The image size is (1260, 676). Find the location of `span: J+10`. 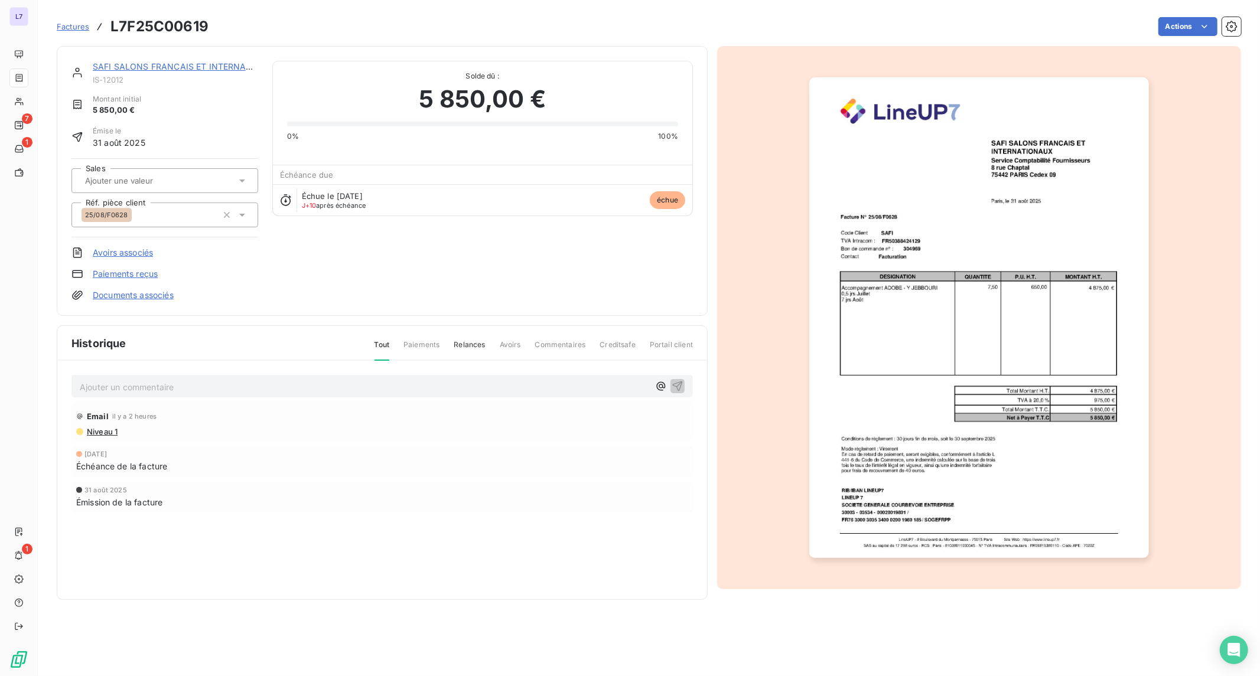

span: J+10 is located at coordinates (309, 206).